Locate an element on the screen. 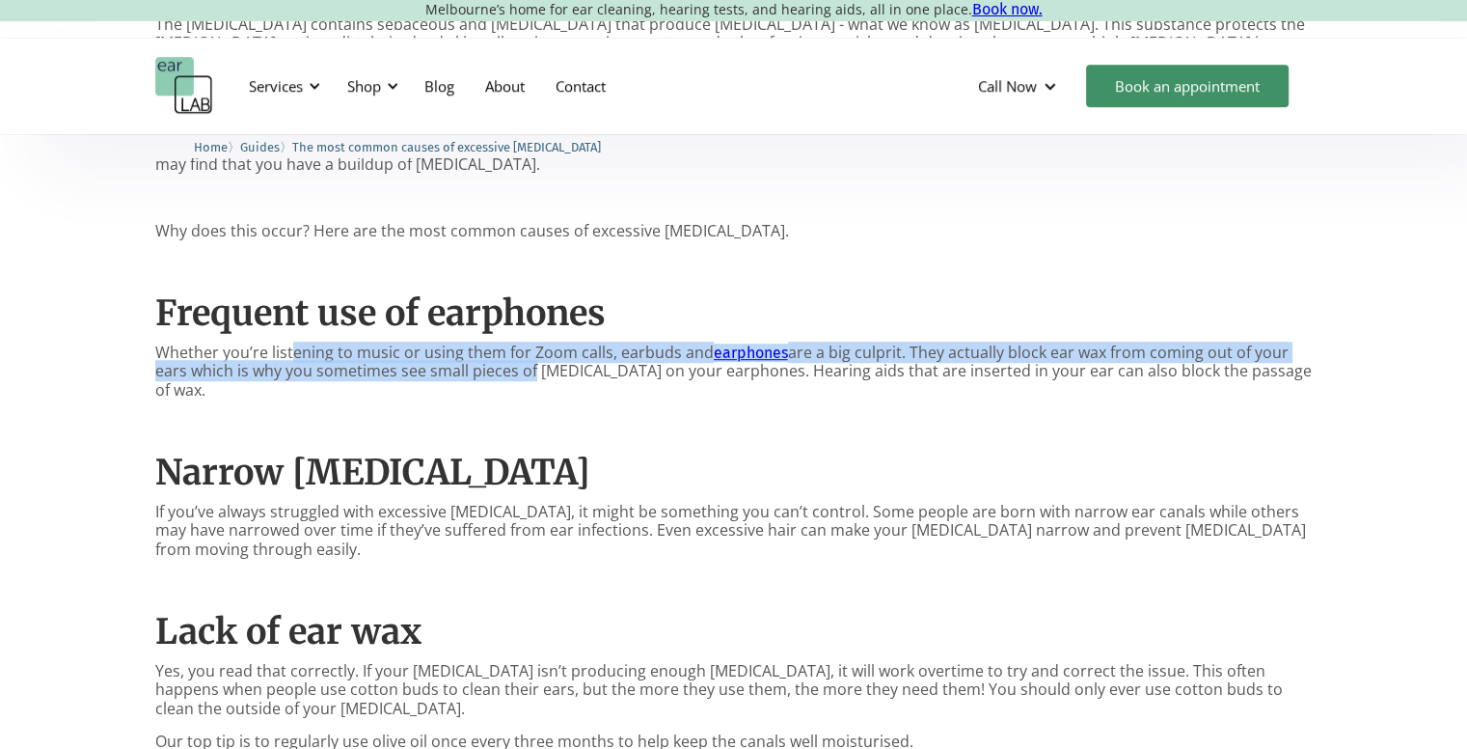 This screenshot has width=1467, height=749. p: Whether you’re listening to music or using them for Zoom calls, earbuds and are a big culprit. Th... is located at coordinates (734, 371).